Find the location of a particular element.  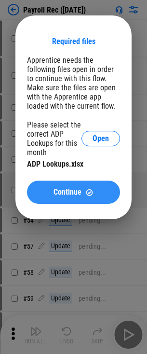

div: ADP Lookups.xlsx is located at coordinates (73, 164).